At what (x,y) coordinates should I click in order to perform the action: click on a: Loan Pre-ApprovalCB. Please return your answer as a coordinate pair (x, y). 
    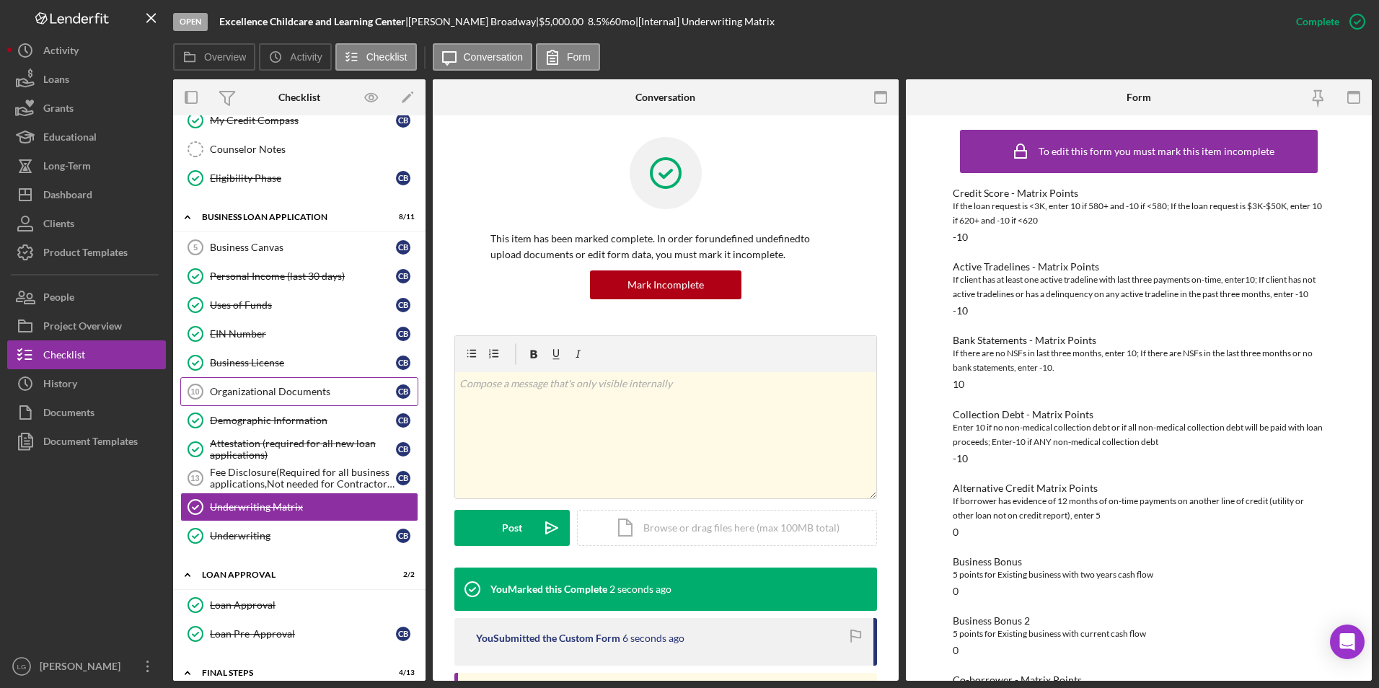
    Looking at the image, I should click on (299, 634).